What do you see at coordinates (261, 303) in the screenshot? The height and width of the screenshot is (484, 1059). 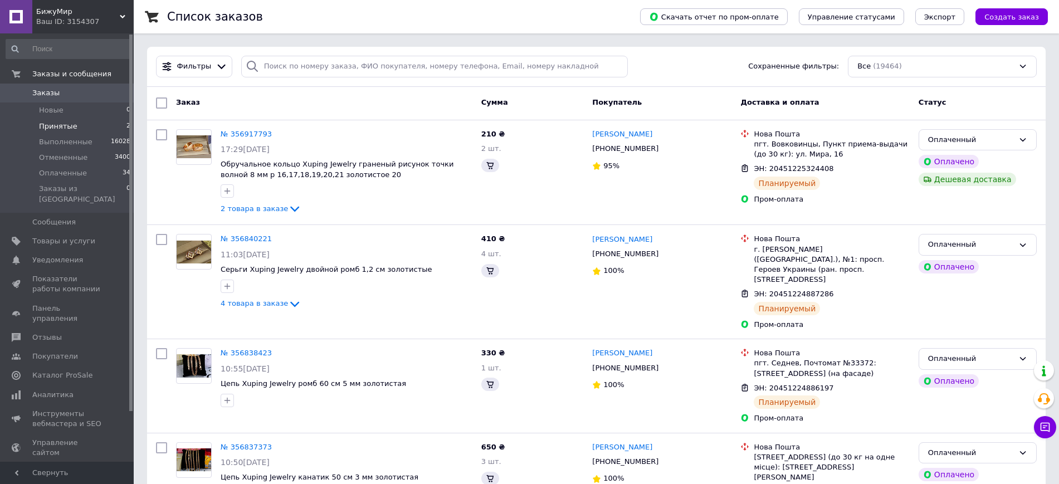 I see `a: 4 товара в заказе` at bounding box center [261, 303].